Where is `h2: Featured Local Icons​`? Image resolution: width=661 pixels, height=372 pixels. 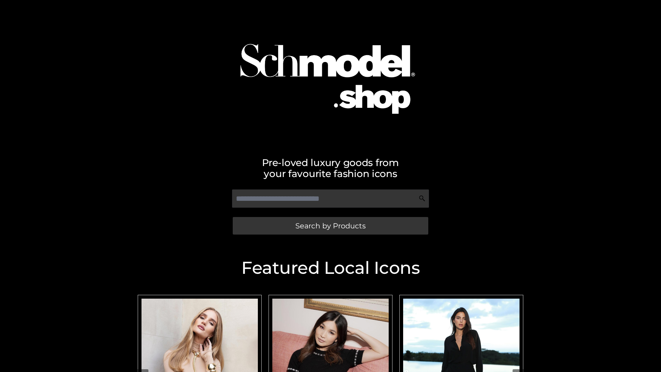
h2: Featured Local Icons​ is located at coordinates (331, 268).